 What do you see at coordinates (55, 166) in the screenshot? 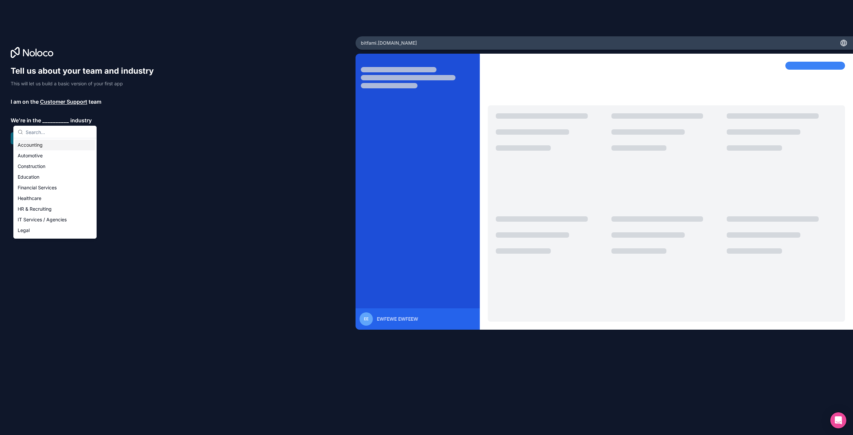
I see `div: Construction` at bounding box center [55, 166].